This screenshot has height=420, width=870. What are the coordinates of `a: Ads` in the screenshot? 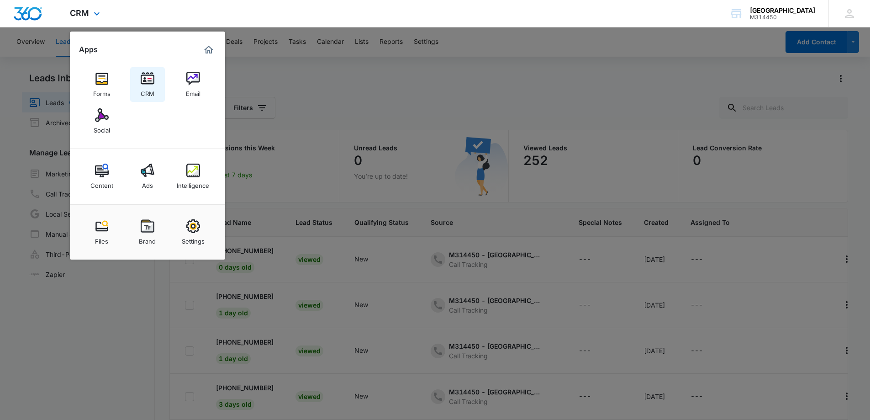 It's located at (147, 176).